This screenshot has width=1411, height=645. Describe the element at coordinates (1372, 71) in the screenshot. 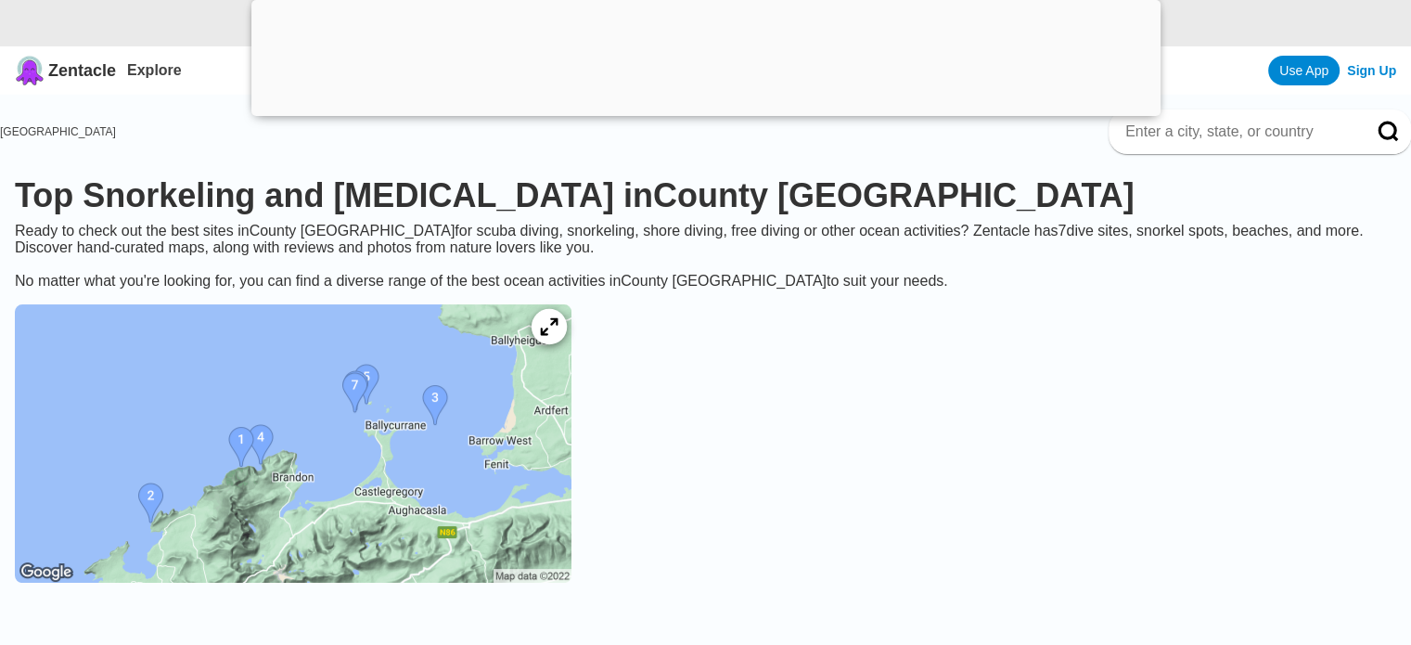

I see `a: Sign Up` at that location.